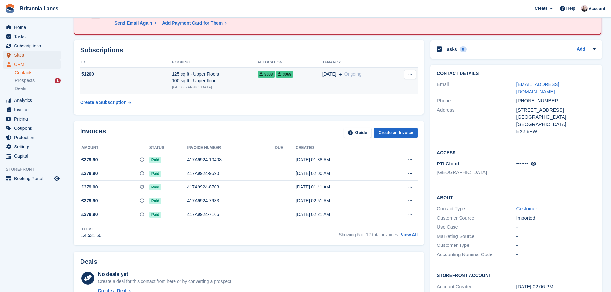 This screenshot has height=292, width=611. Describe the element at coordinates (231, 215) in the screenshot. I see `div: 417A9924-7166` at that location.